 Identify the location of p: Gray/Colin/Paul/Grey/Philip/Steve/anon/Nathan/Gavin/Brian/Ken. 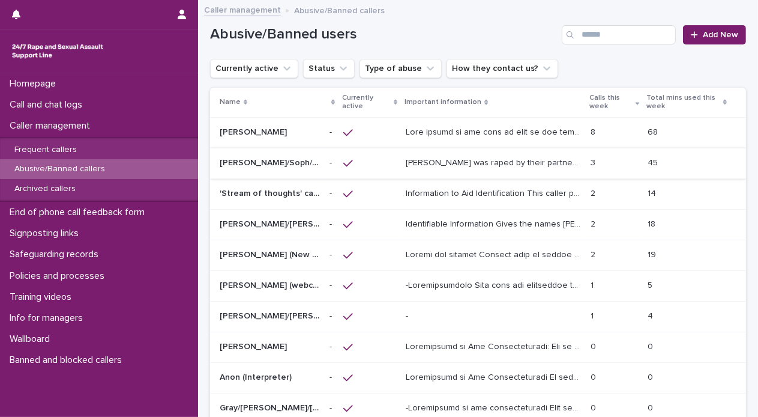
(271, 406).